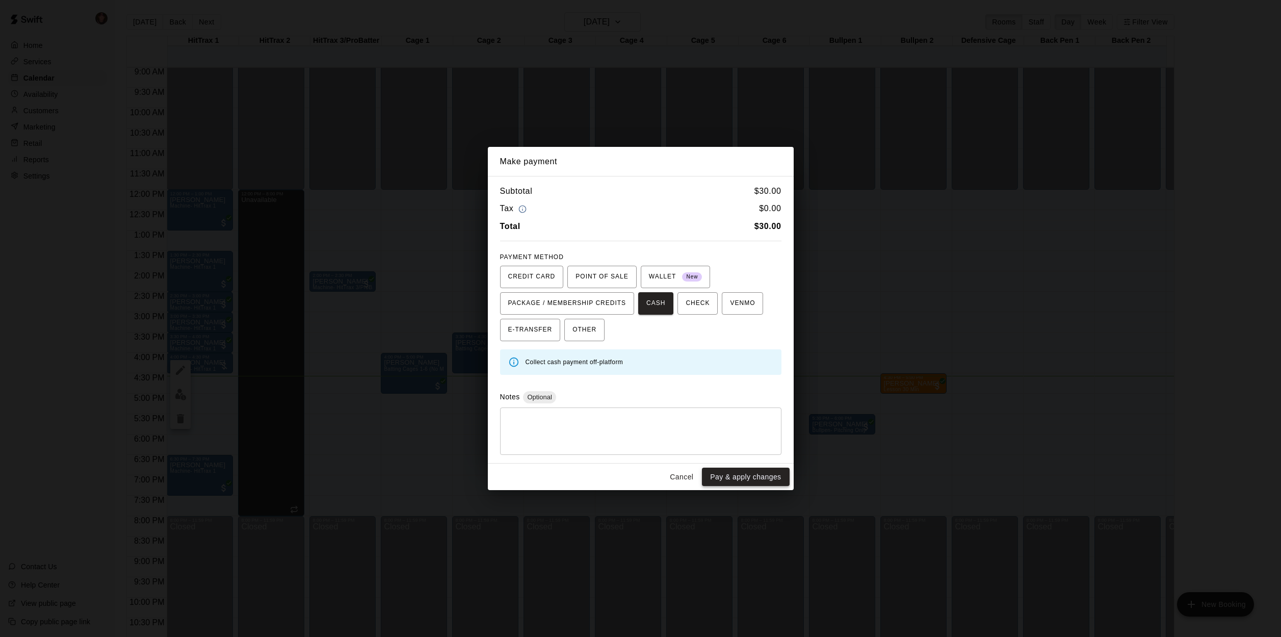 The width and height of the screenshot is (1281, 637). I want to click on button: E-TRANSFER, so click(530, 330).